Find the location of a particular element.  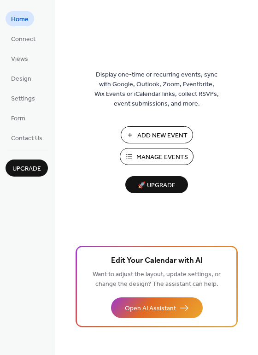

a: Settings is located at coordinates (23, 98).